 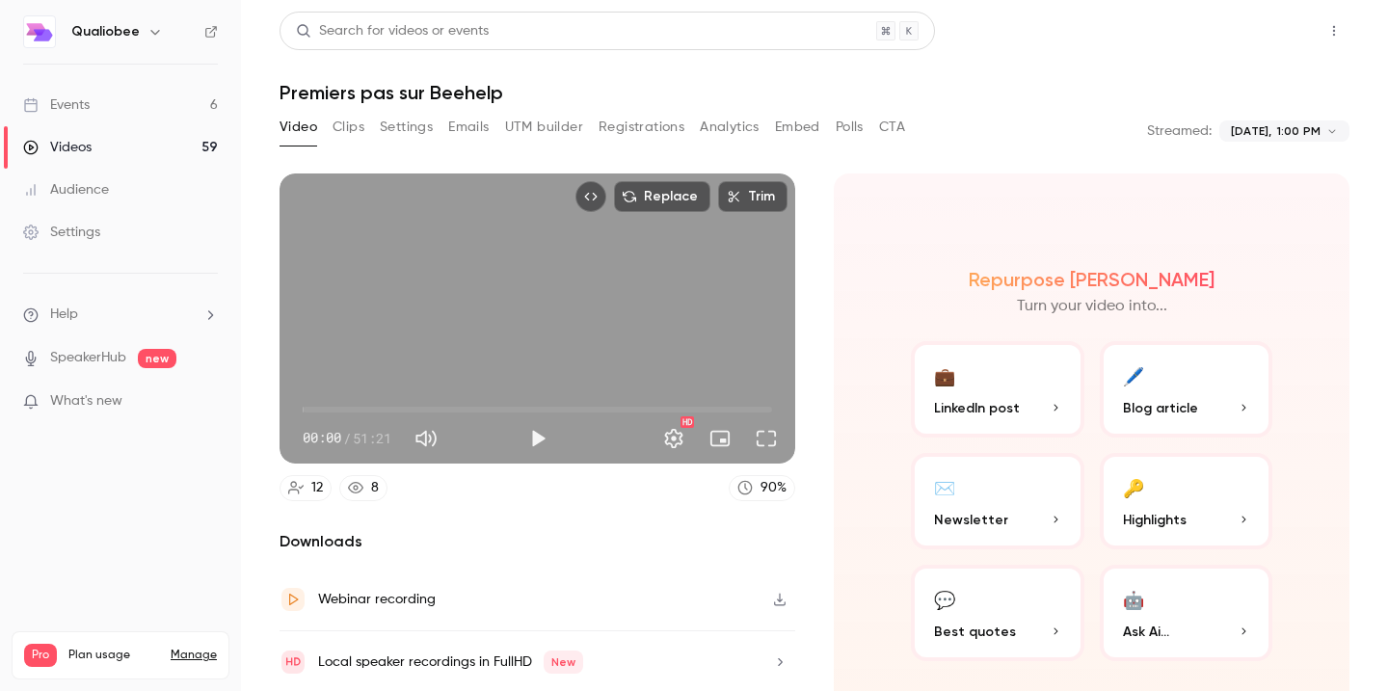 What do you see at coordinates (797, 127) in the screenshot?
I see `button: Embed` at bounding box center [797, 127].